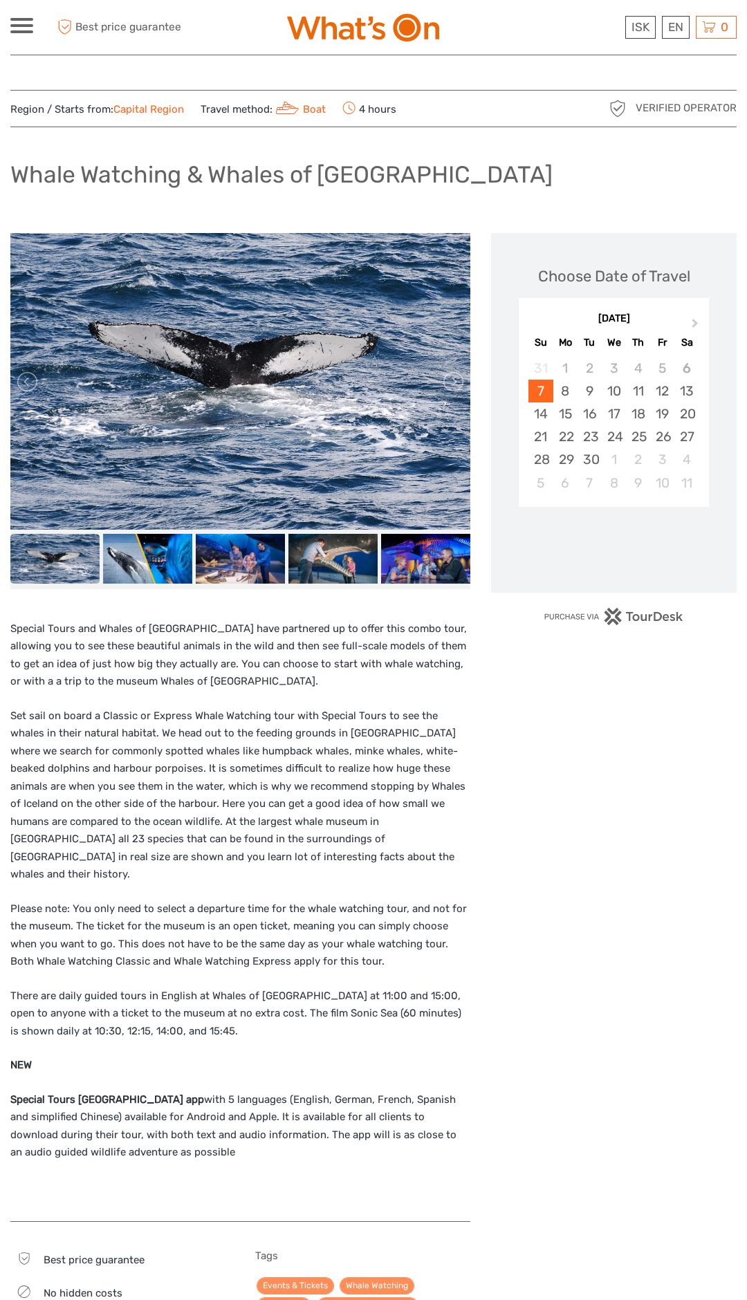  What do you see at coordinates (540, 414) in the screenshot?
I see `div: Choose Sunday, September 14th, 2025` at bounding box center [540, 414].